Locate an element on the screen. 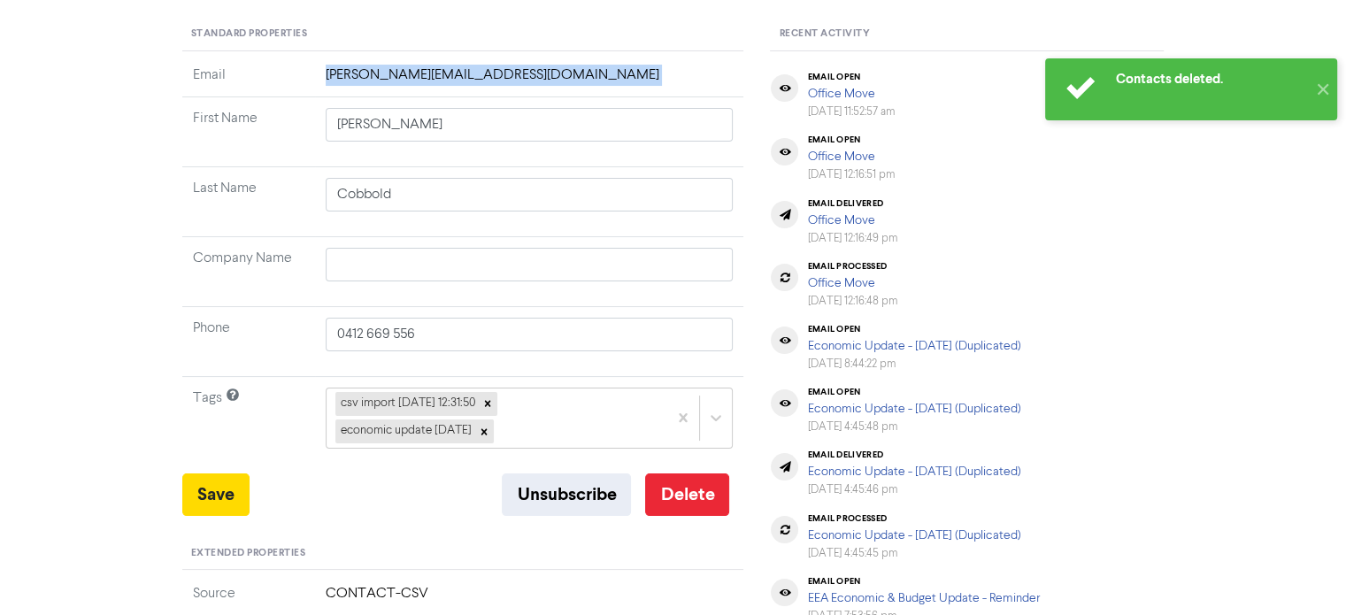 Image resolution: width=1346 pixels, height=615 pixels. div: Recent Activity is located at coordinates (966, 35).